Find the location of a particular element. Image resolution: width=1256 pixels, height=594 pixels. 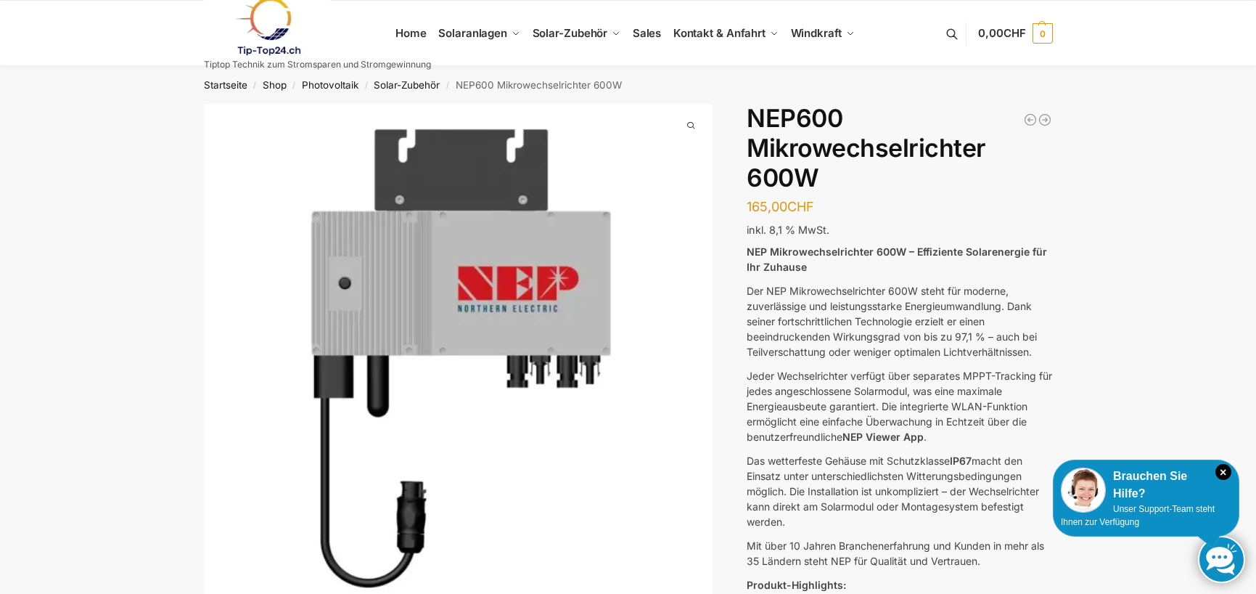

p: Das wetterfeste Gehäuse mit Schutzklasse macht den Einsatz unter unterschiedlichsten Witterungsbe... is located at coordinates (899, 491).